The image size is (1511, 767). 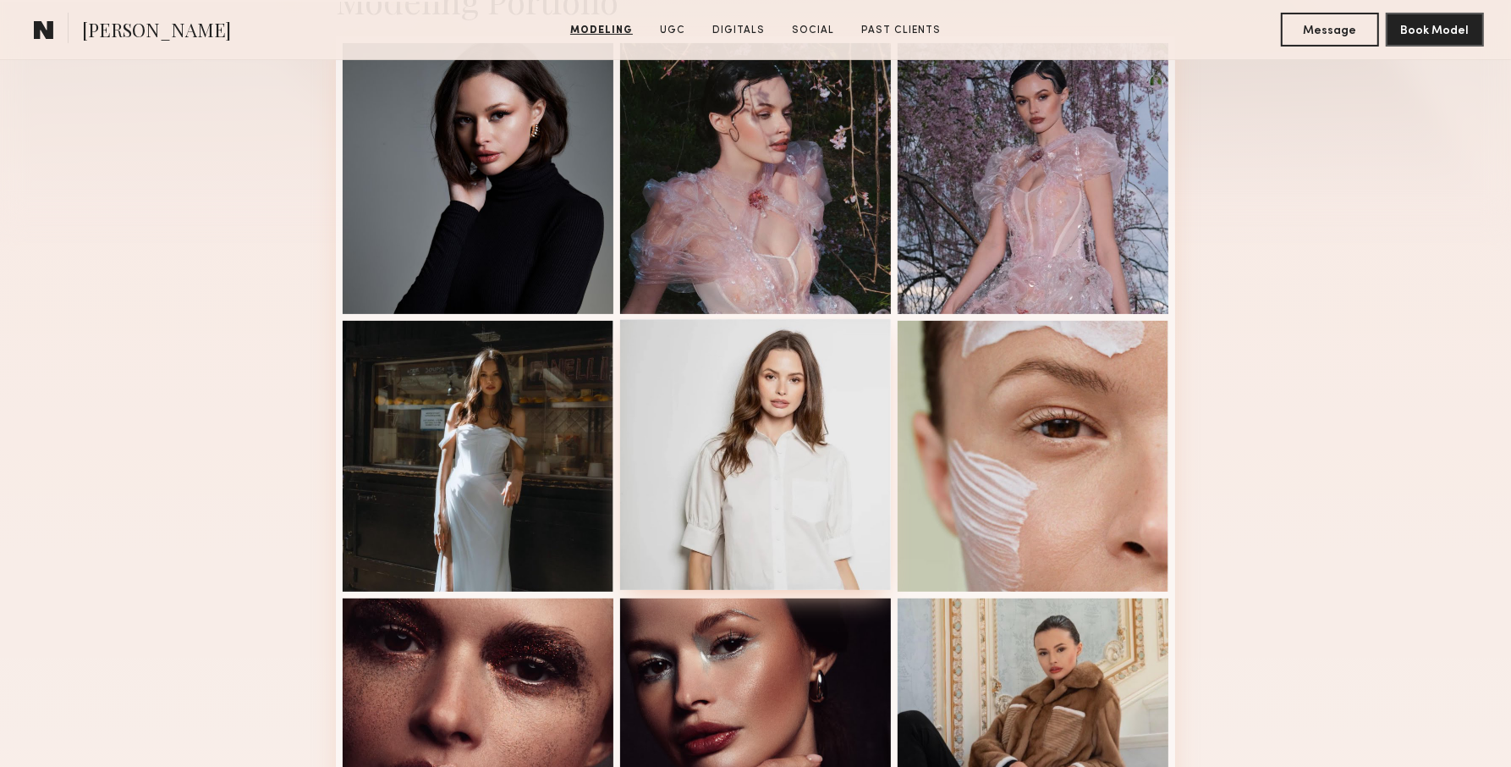 What do you see at coordinates (1435, 30) in the screenshot?
I see `button: Book Model` at bounding box center [1435, 30].